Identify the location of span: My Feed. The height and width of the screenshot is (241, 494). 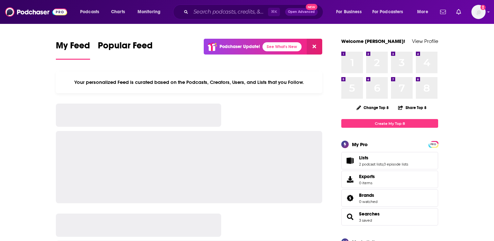
(73, 47).